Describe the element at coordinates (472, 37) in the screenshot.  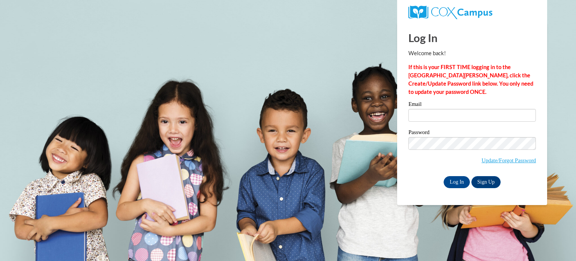
I see `h1: Log In` at that location.